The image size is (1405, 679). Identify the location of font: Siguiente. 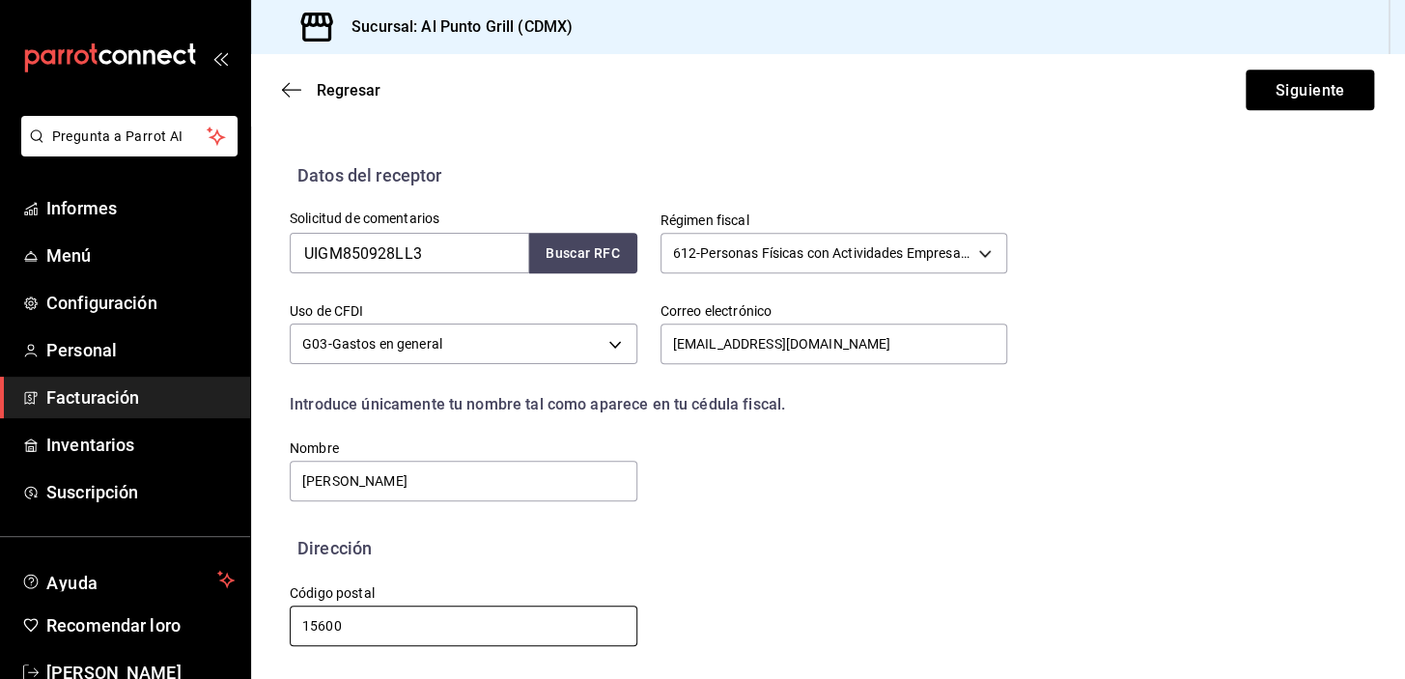
(1309, 89).